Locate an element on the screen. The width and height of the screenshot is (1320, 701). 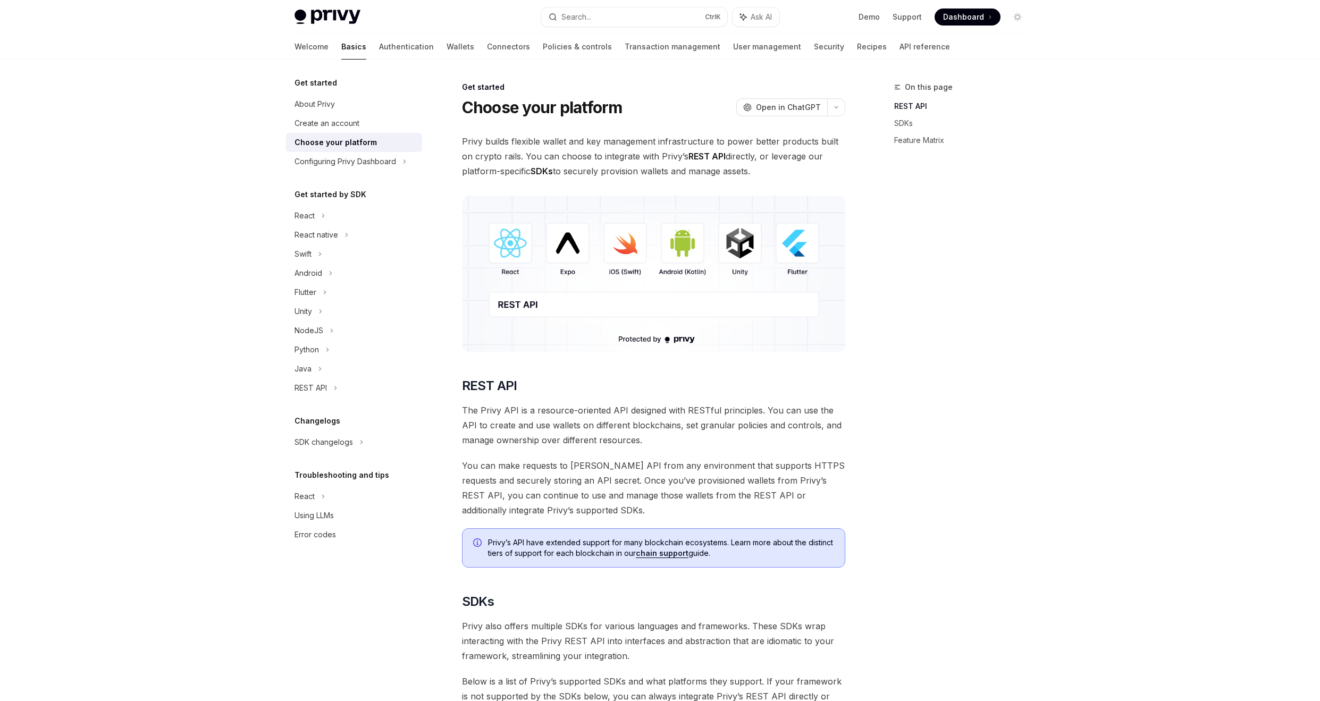
div: Get started is located at coordinates (653, 87).